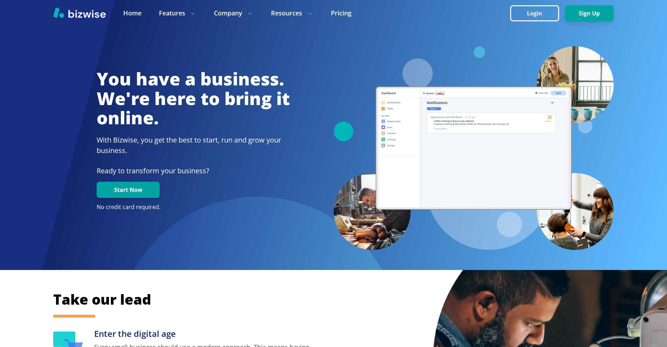 The height and width of the screenshot is (347, 667). What do you see at coordinates (128, 190) in the screenshot?
I see `a: Start Now` at bounding box center [128, 190].